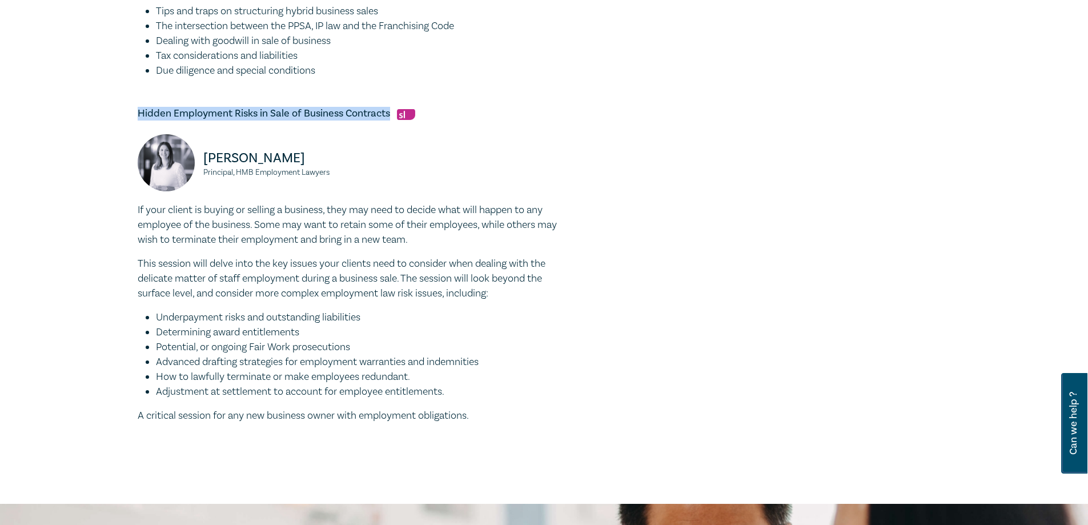  I want to click on p: This session will delve into the key issues your clients need to consider when dealing with the d..., so click(355, 279).